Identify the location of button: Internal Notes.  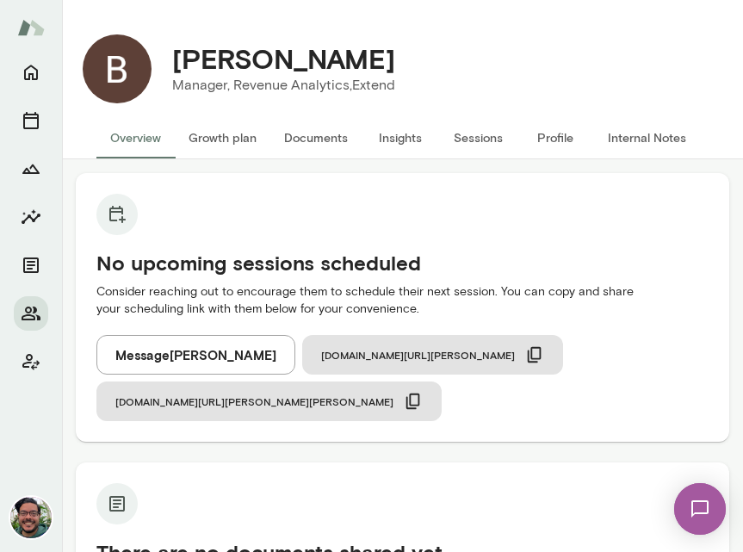
(646, 138).